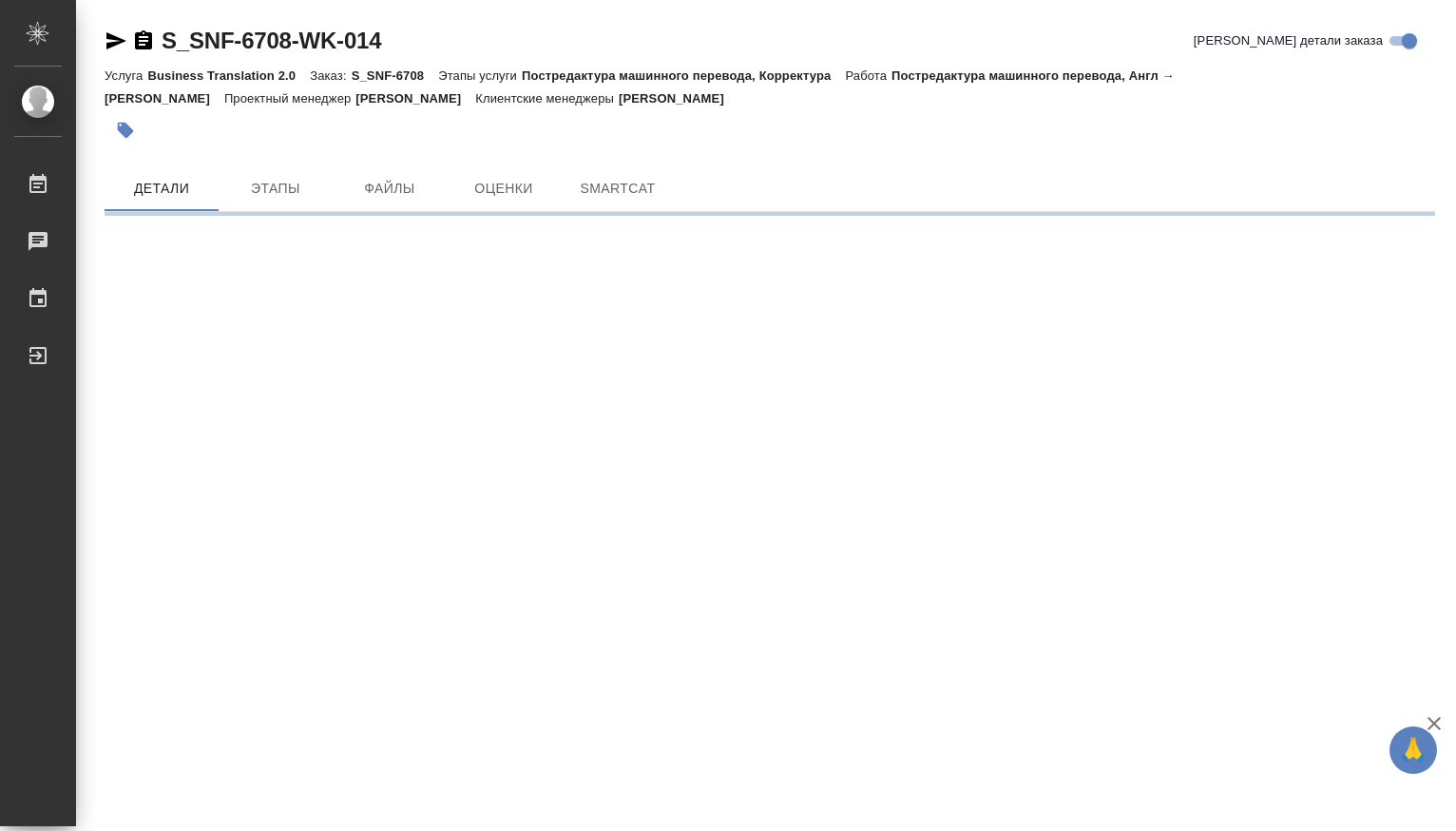 The image size is (1456, 831). What do you see at coordinates (503, 189) in the screenshot?
I see `span: Оценки` at bounding box center [503, 189].